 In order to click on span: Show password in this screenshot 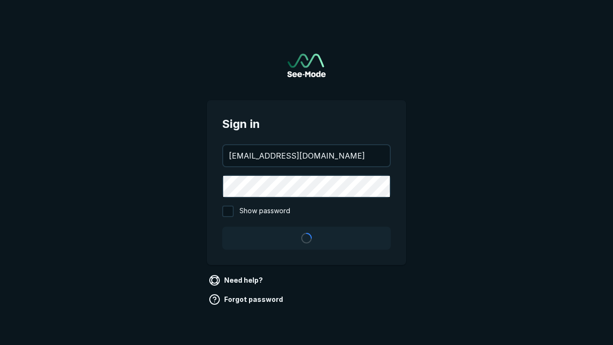, I will do `click(265, 211)`.